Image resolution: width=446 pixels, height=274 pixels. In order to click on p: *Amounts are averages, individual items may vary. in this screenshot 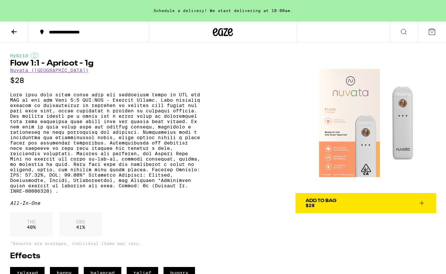, I will do `click(106, 243)`.